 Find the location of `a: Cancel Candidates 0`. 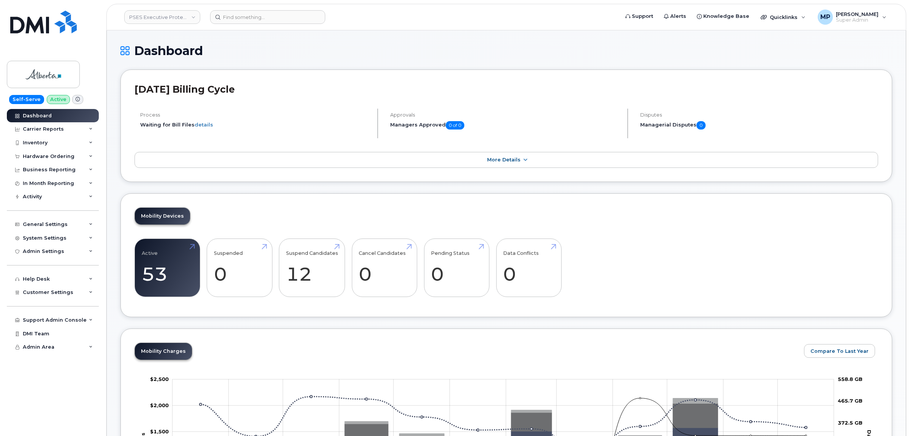

a: Cancel Candidates 0 is located at coordinates (384, 268).